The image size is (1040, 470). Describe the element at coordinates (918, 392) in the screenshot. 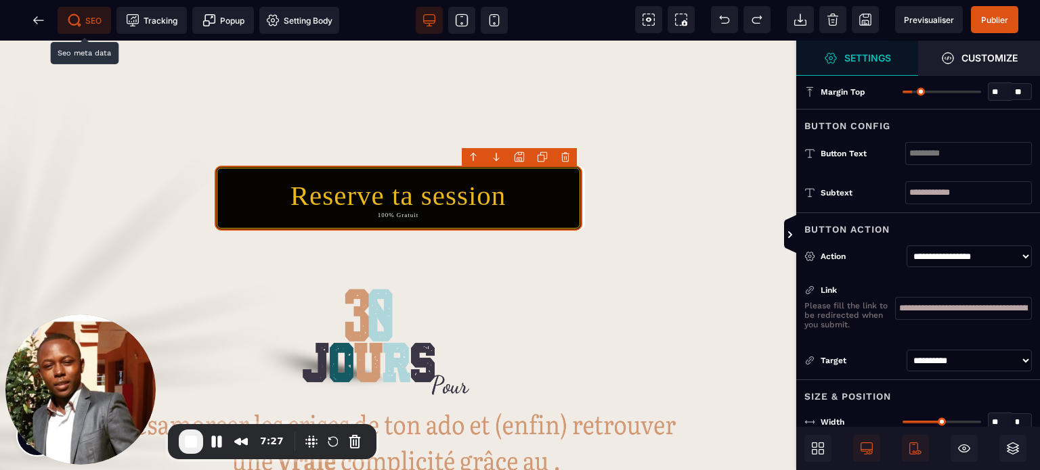

I see `div: Size & Position` at that location.